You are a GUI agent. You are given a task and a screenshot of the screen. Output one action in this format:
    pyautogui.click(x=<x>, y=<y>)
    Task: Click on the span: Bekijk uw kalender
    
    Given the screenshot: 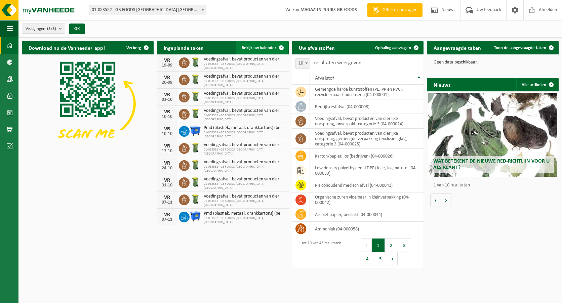 What is the action you would take?
    pyautogui.click(x=259, y=48)
    